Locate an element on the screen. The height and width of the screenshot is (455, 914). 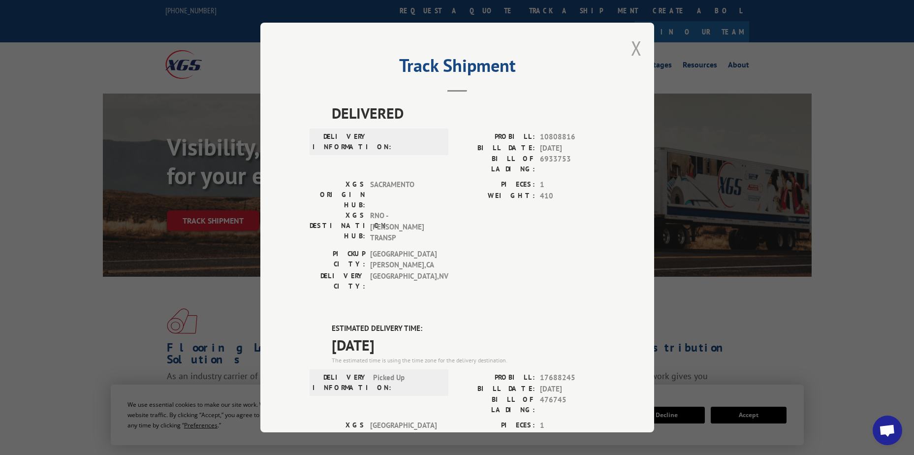
span: 10808816 is located at coordinates (573, 137).